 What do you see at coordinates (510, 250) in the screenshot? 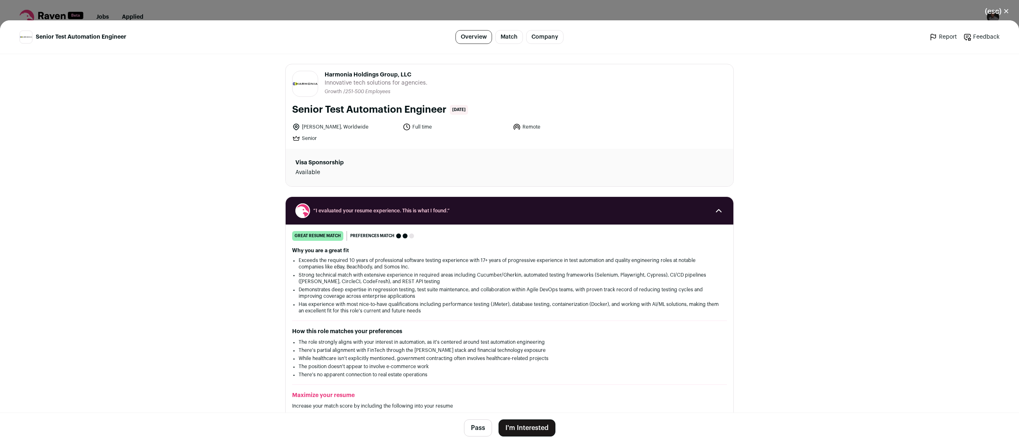
I see `h2: Why you are a great fit` at bounding box center [510, 250].